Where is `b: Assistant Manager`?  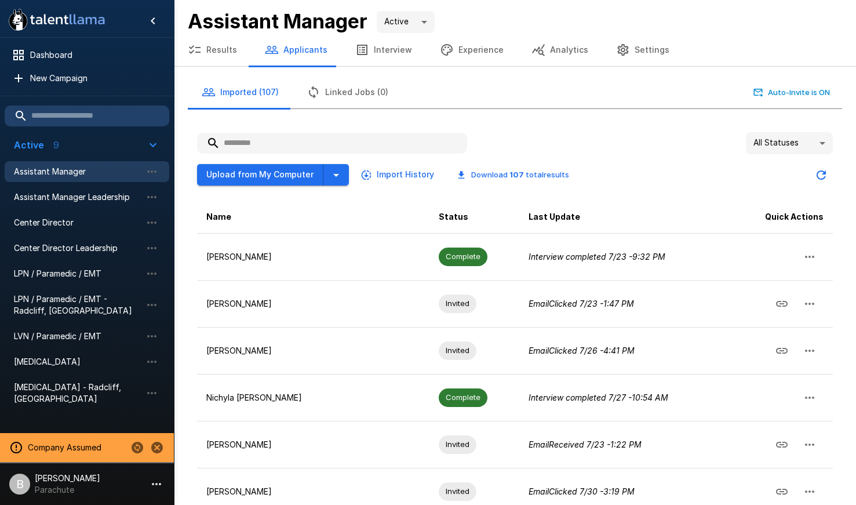
b: Assistant Manager is located at coordinates (278, 21).